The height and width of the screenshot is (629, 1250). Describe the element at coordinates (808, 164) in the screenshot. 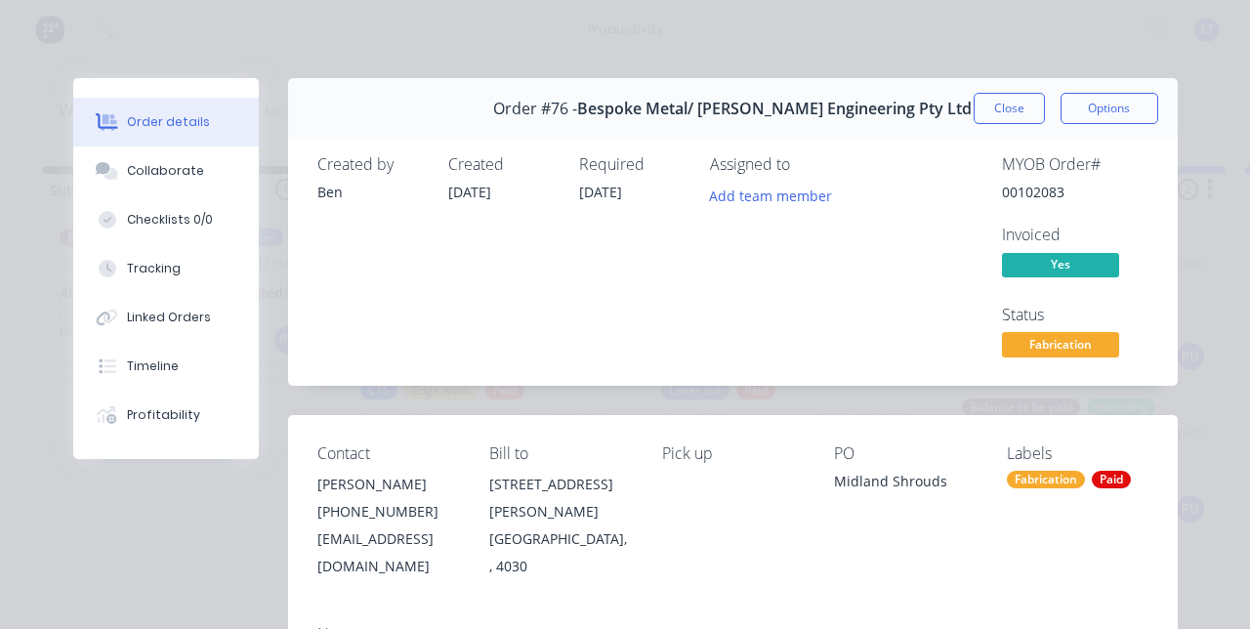

I see `div: Assigned to` at that location.